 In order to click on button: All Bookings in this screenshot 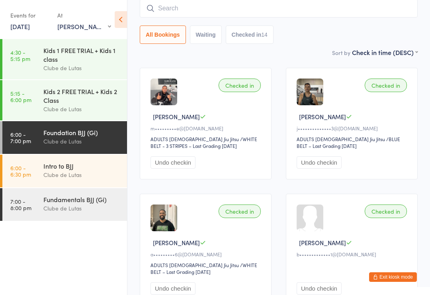, I will do `click(163, 35)`.